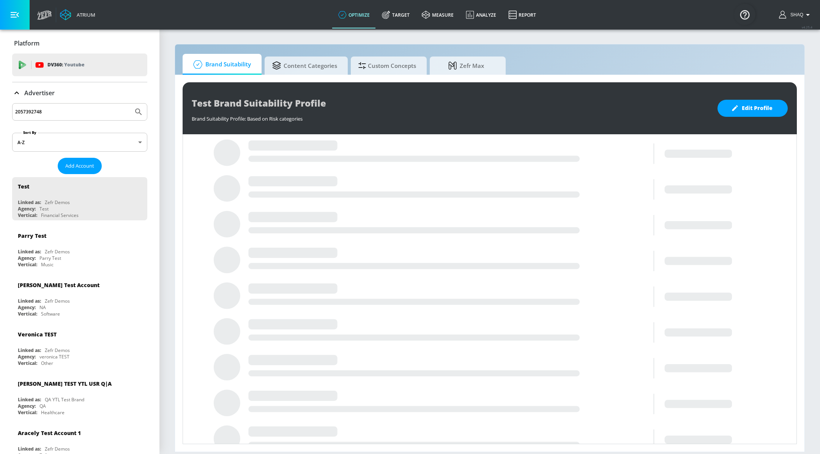 This screenshot has height=454, width=820. Describe the element at coordinates (387, 66) in the screenshot. I see `span: Custom Concepts` at that location.